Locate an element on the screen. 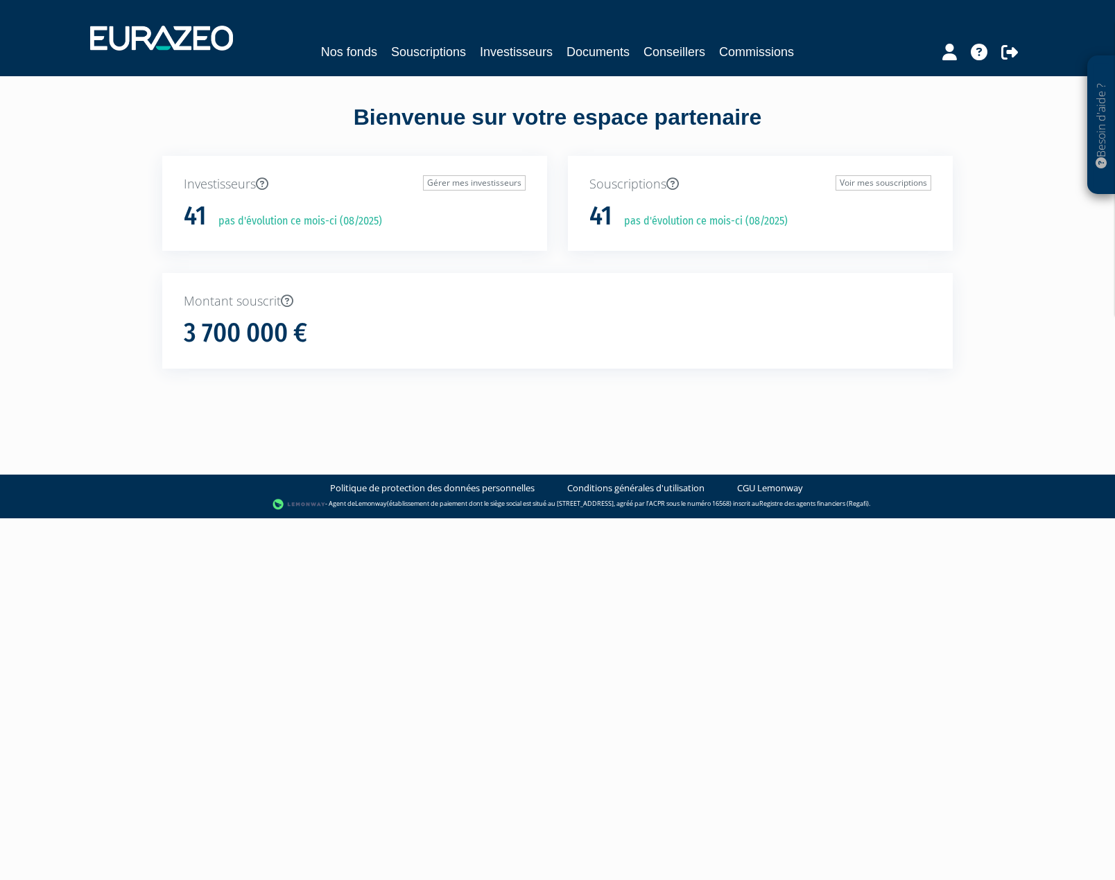  img: logo-lemonway.png is located at coordinates (299, 505).